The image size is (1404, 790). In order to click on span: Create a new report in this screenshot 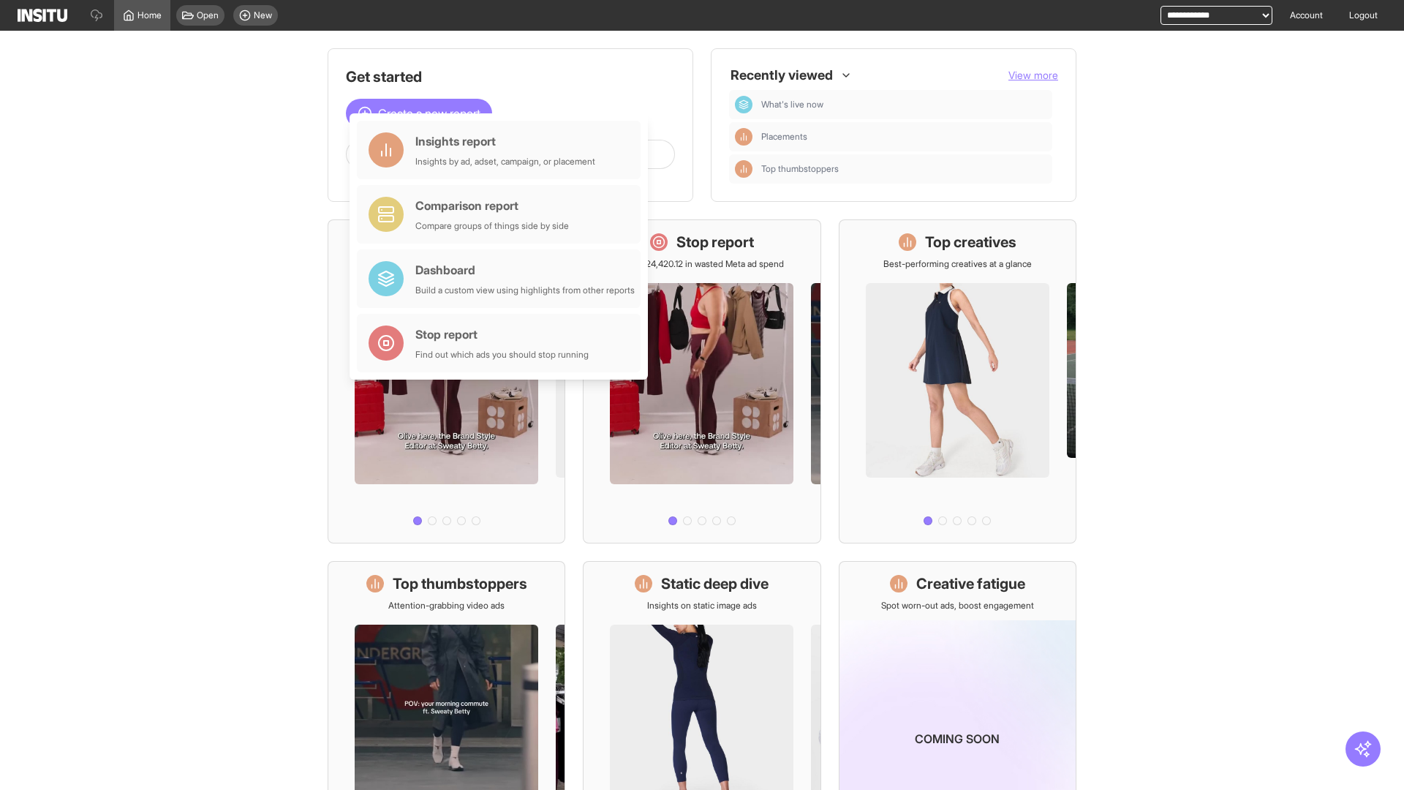, I will do `click(429, 113)`.